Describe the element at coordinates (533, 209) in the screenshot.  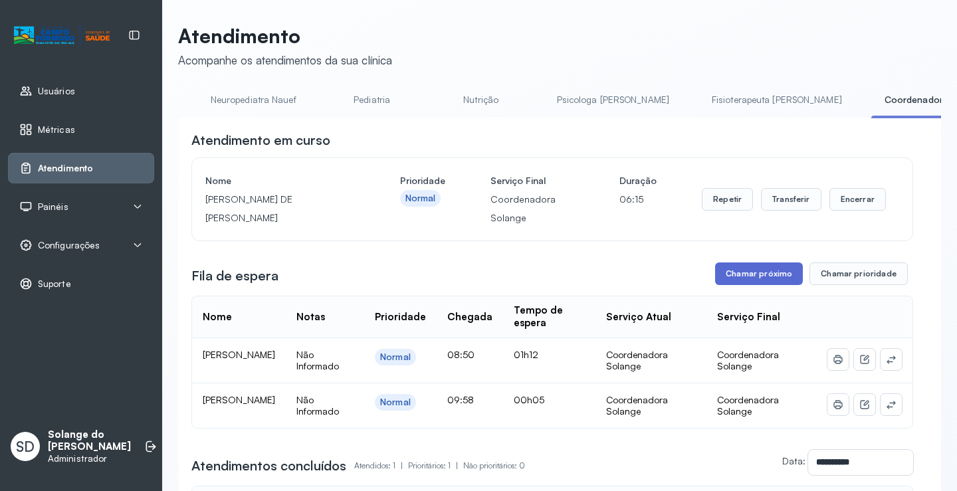
I see `p: Coordenadora Solange` at that location.